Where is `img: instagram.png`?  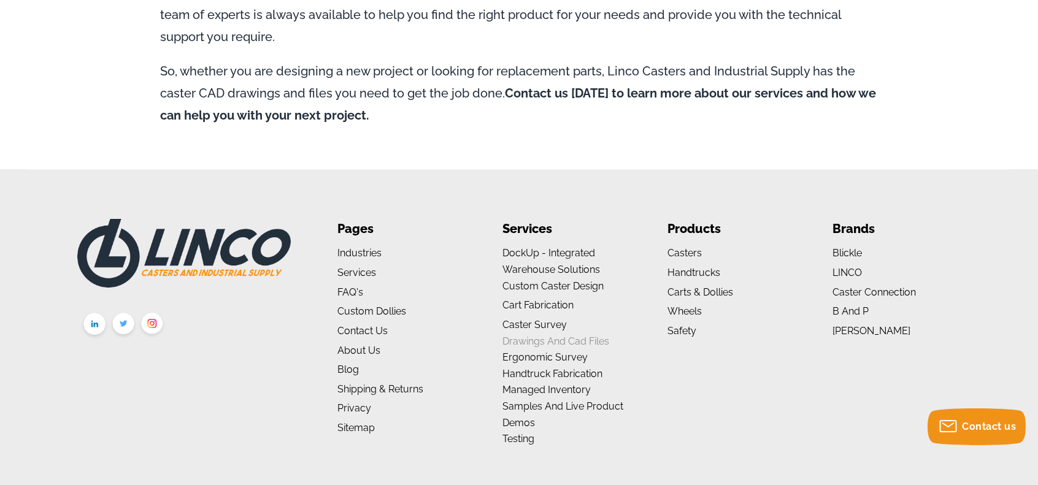 img: instagram.png is located at coordinates (152, 325).